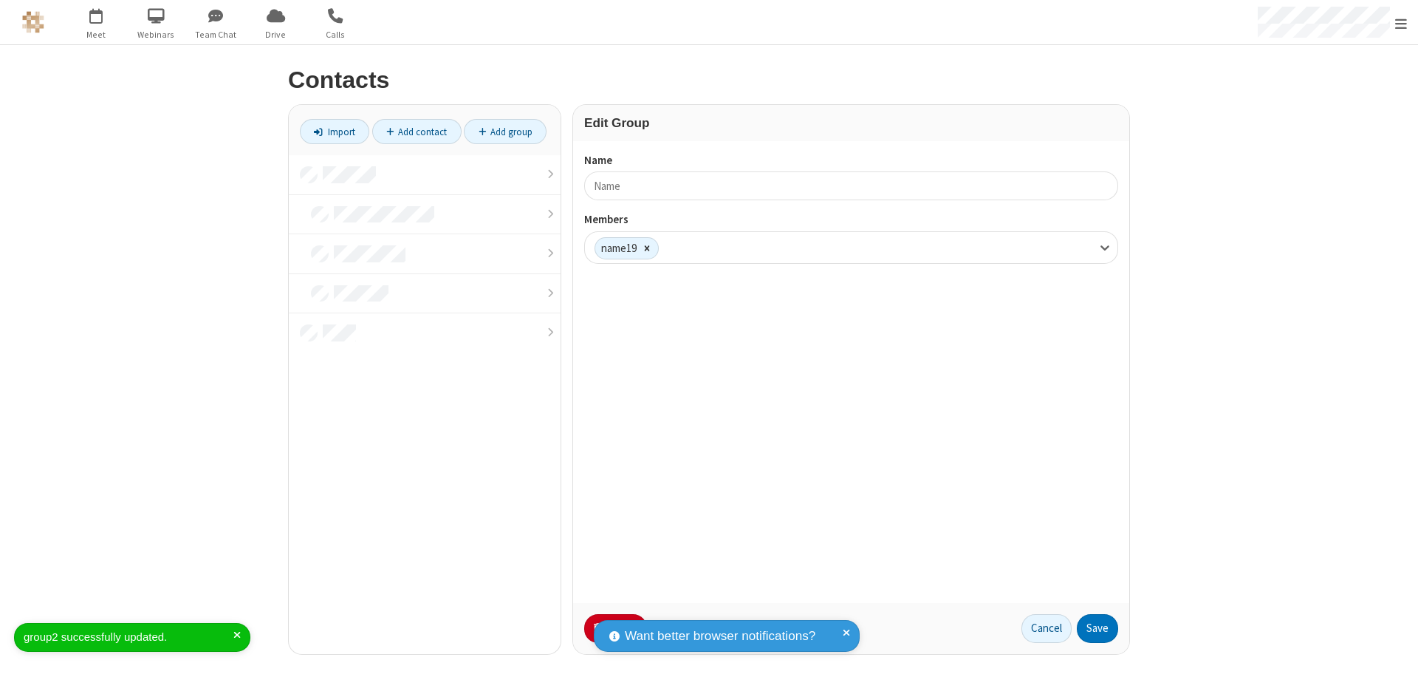  I want to click on input: Name, so click(851, 185).